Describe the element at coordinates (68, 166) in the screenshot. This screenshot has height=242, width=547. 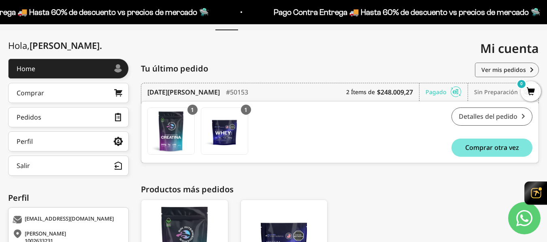
I see `button: Salir` at that location.